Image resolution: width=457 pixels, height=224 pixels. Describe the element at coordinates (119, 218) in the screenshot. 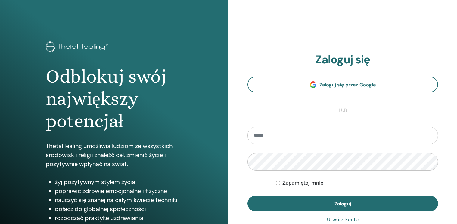

I see `li: rozpocząć praktykę uzdrawiania` at that location.